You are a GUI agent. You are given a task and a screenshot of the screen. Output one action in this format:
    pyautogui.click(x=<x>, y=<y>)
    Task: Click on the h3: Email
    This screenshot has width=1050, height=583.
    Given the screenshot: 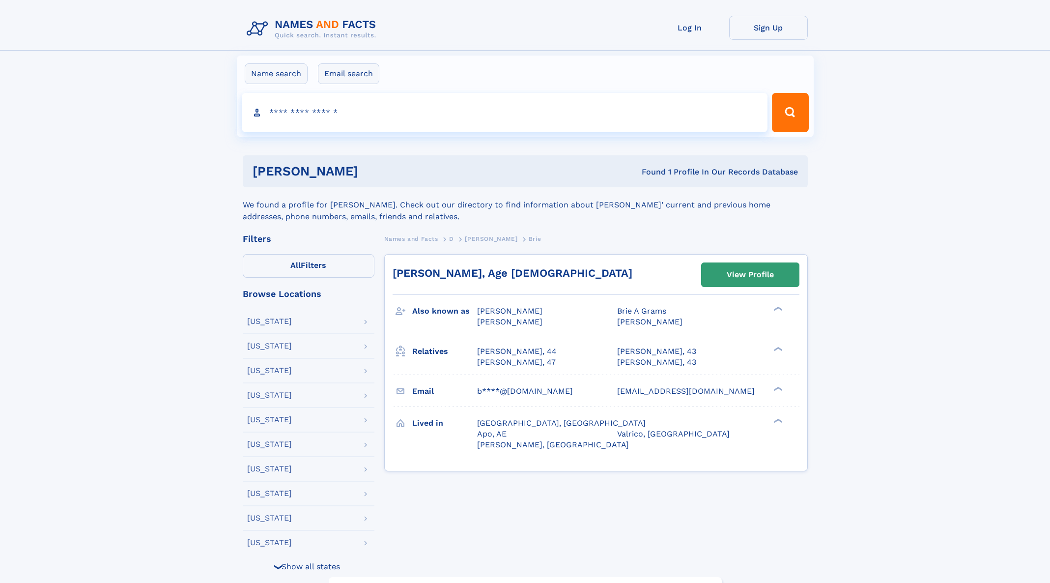 What is the action you would take?
    pyautogui.click(x=445, y=391)
    